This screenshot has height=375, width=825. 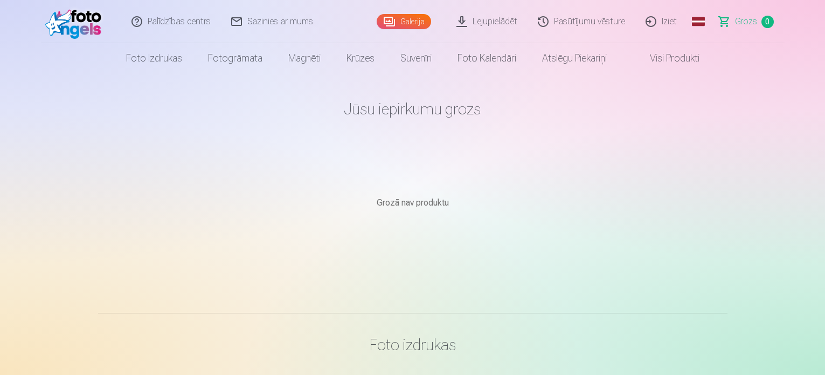 I want to click on a: Foto izdrukas, so click(x=154, y=58).